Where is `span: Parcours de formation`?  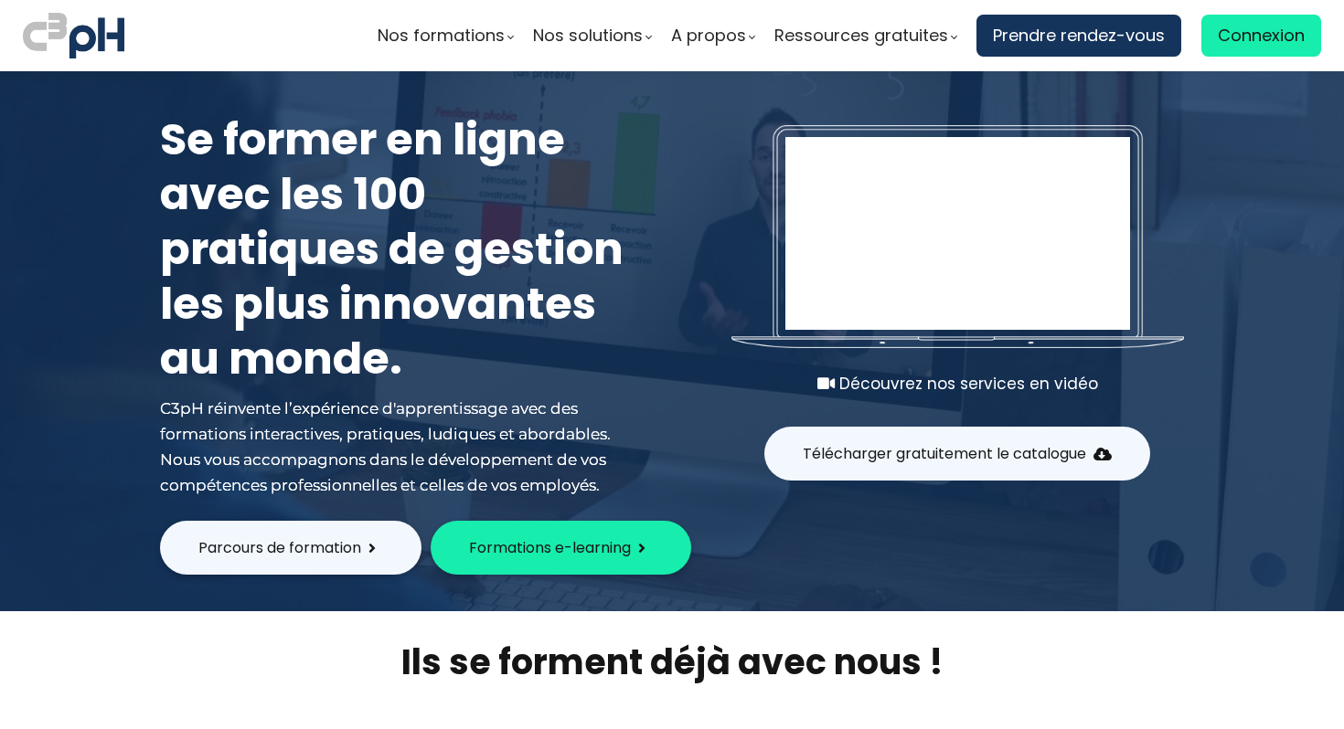 span: Parcours de formation is located at coordinates (280, 548).